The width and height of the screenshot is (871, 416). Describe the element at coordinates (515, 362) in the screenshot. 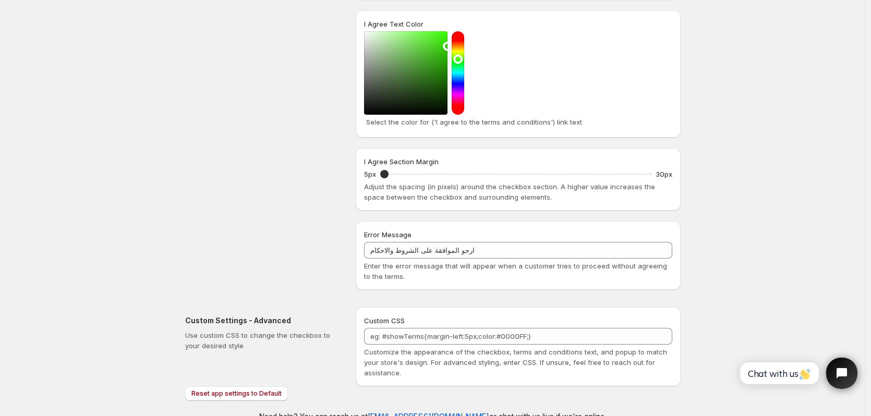

I see `span: Customize the appearance of the checkbox, terms and conditions text, and popup to match your stor...` at that location.